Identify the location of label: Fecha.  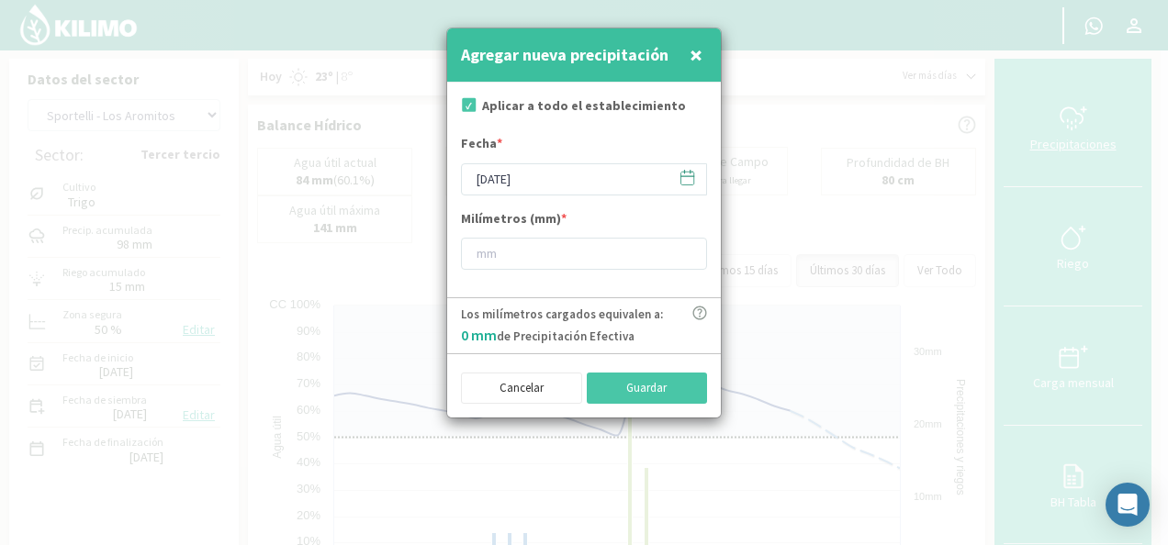
(481, 146).